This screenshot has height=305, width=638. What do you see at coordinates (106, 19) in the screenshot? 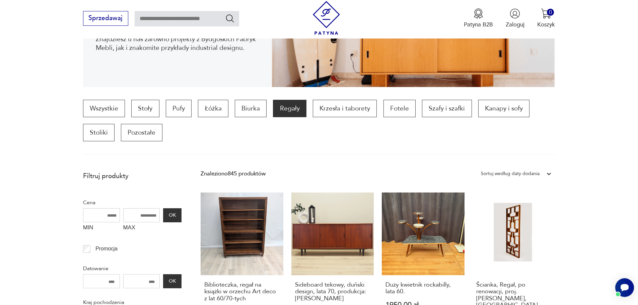
I see `a: Sprzedawaj` at bounding box center [106, 19].